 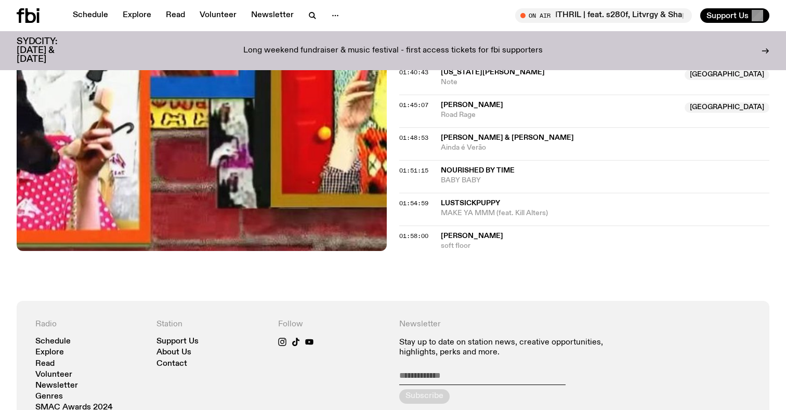 I want to click on a: About Us, so click(x=174, y=352).